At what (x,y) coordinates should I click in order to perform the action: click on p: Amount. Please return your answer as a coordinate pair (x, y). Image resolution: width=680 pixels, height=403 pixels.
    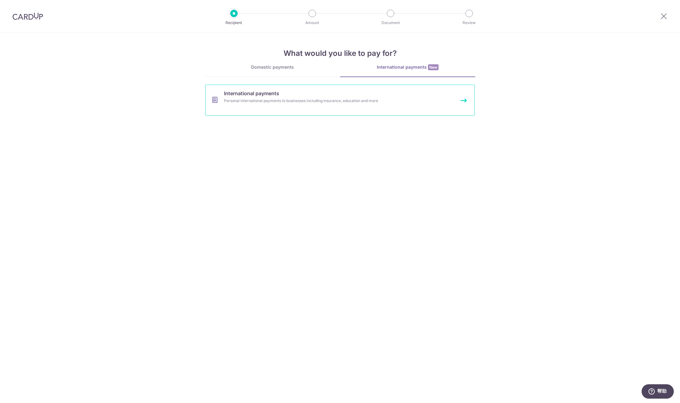
    Looking at the image, I should click on (312, 23).